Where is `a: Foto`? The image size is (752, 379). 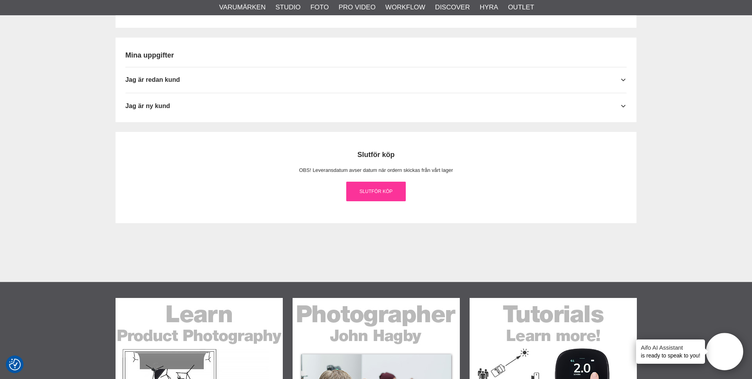
a: Foto is located at coordinates (319, 7).